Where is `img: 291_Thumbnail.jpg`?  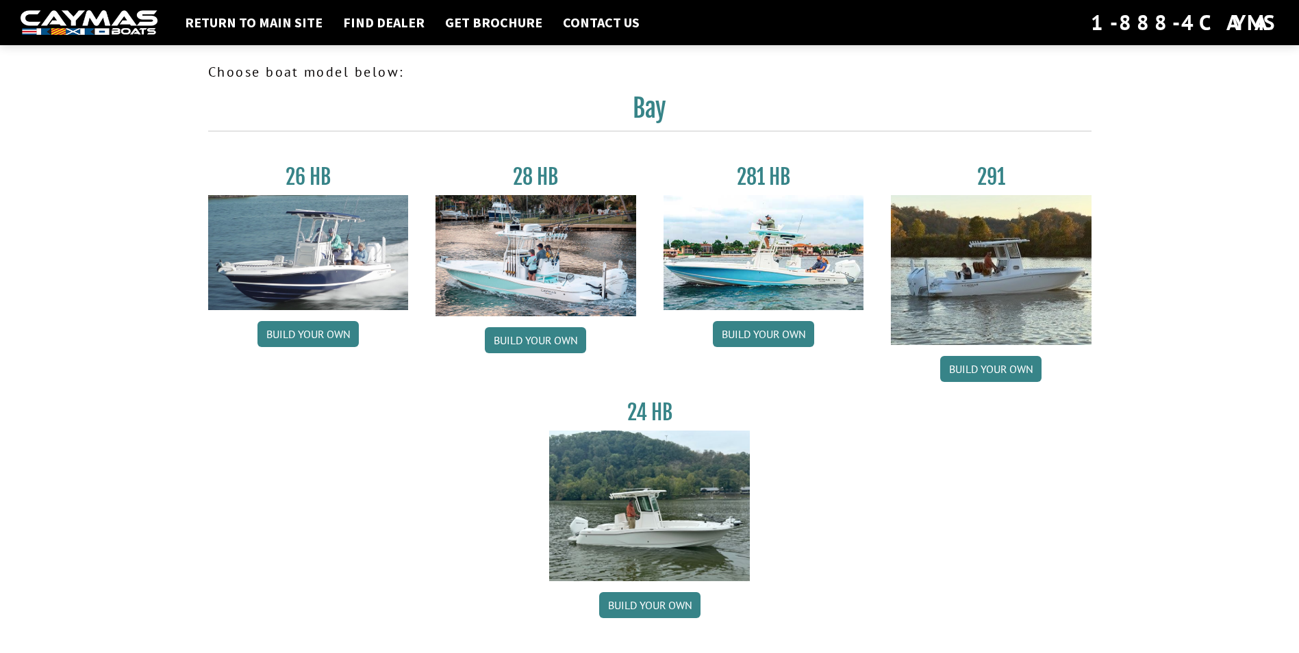
img: 291_Thumbnail.jpg is located at coordinates (991, 270).